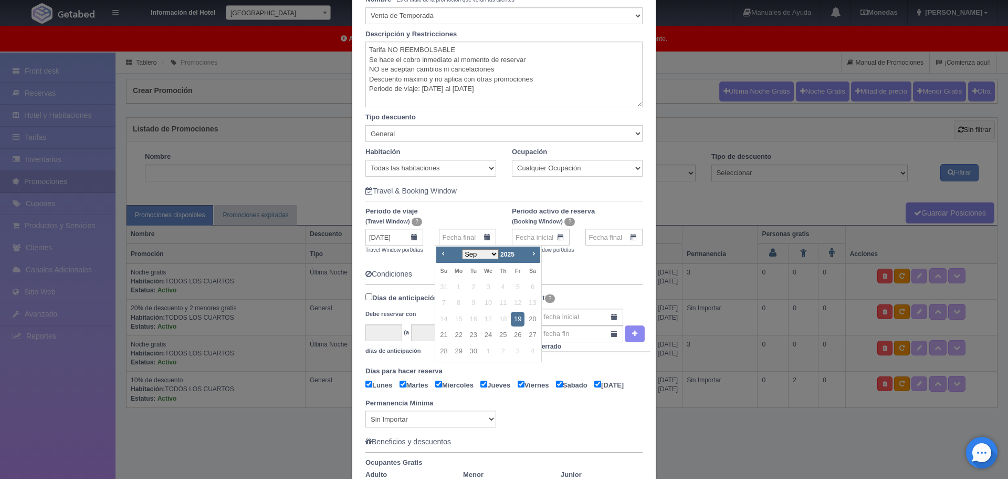  I want to click on h5: Beneficios y descuentos, so click(504, 441).